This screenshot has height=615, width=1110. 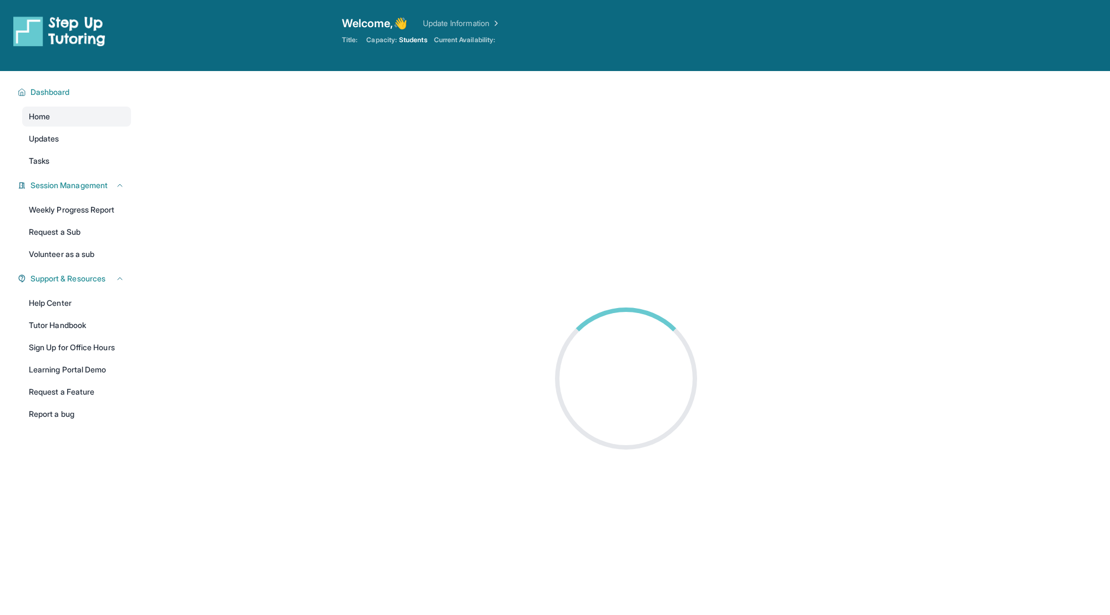 I want to click on a: Request a Sub, so click(x=77, y=232).